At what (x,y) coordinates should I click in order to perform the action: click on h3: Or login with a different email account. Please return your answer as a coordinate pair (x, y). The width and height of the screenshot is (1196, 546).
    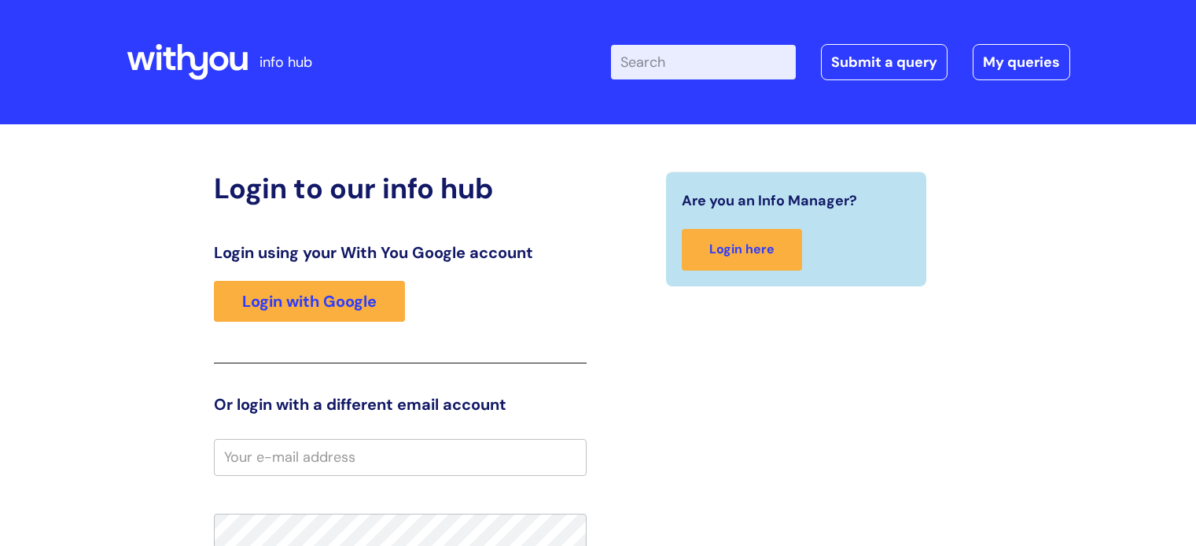
    Looking at the image, I should click on (400, 404).